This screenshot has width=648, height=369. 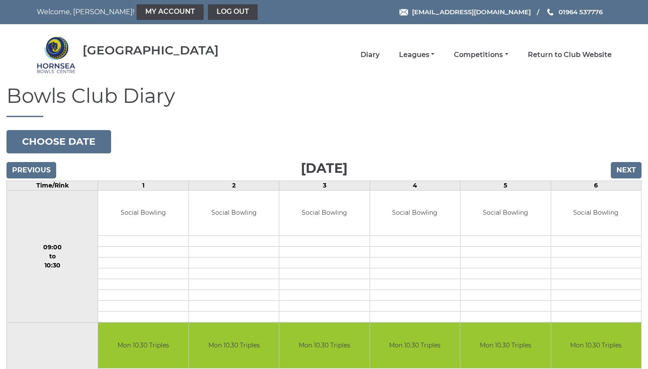 What do you see at coordinates (324, 101) in the screenshot?
I see `h1: Bowls Club Diary` at bounding box center [324, 101].